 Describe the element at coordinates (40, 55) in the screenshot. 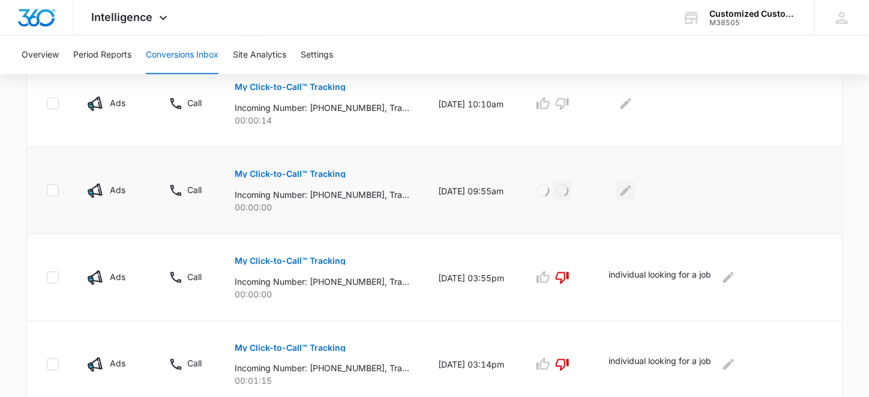

I see `button: Overview` at that location.